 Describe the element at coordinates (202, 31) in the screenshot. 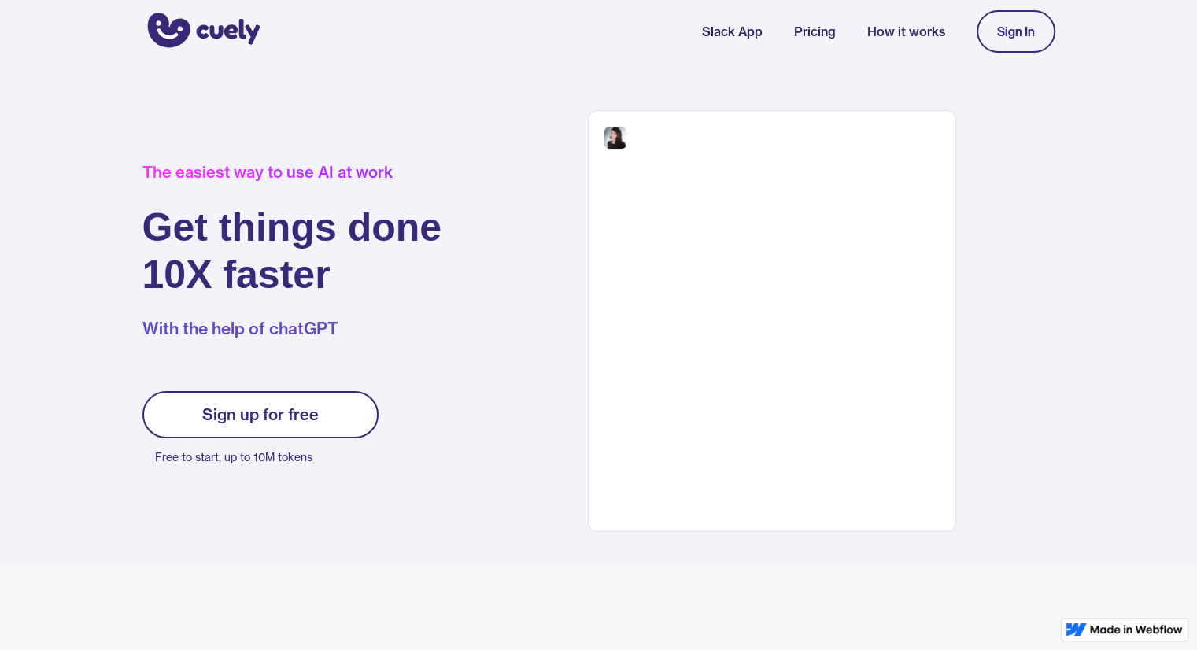

I see `a: home` at that location.